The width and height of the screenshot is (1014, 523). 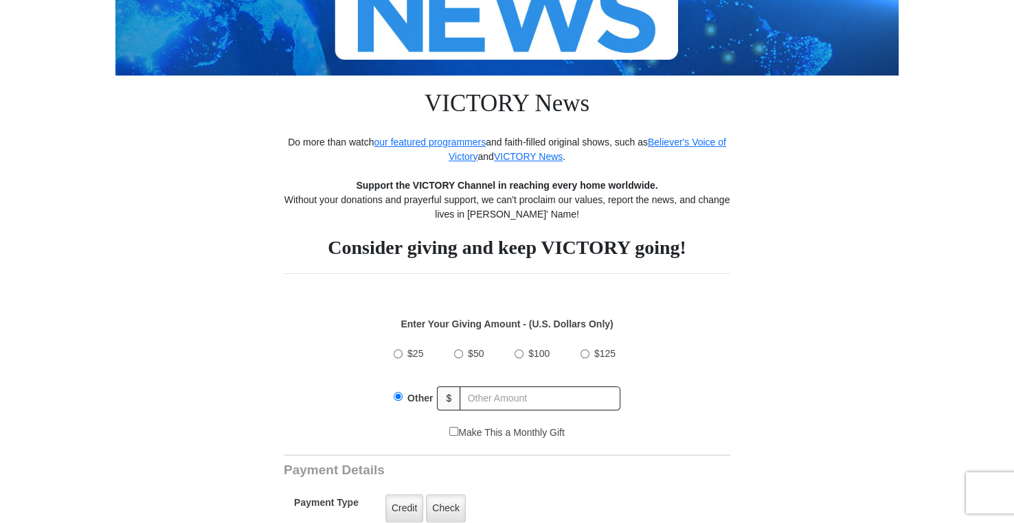 What do you see at coordinates (528, 157) in the screenshot?
I see `a: VICTORY News` at bounding box center [528, 157].